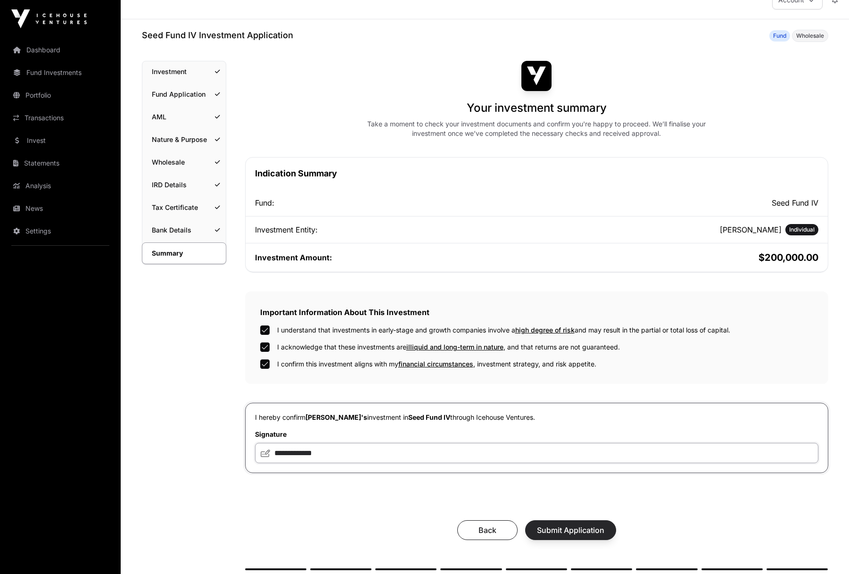 The image size is (849, 574). What do you see at coordinates (60, 141) in the screenshot?
I see `a: Invest` at bounding box center [60, 141].